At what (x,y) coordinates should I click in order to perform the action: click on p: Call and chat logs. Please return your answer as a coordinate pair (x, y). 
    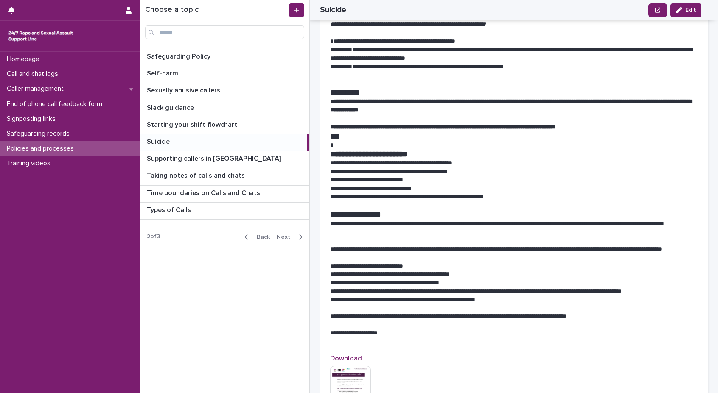
    Looking at the image, I should click on (34, 74).